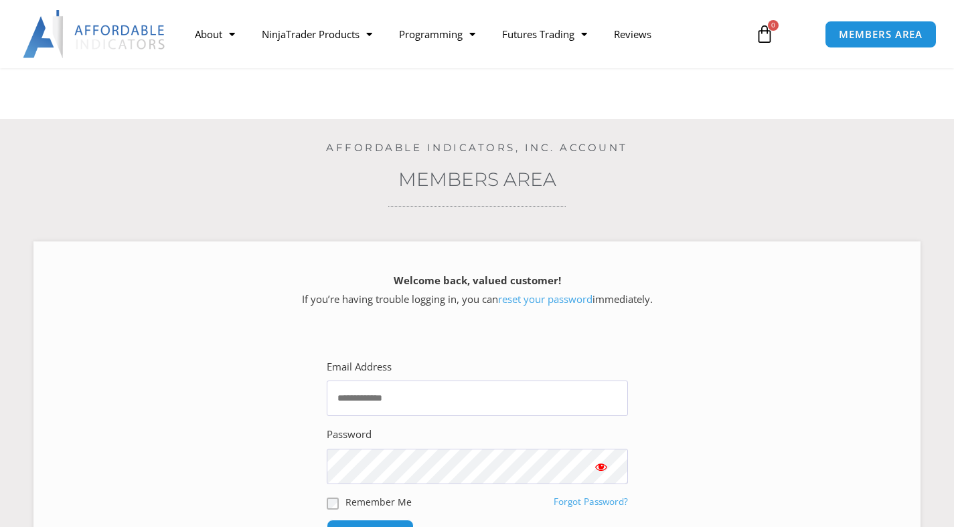 The width and height of the screenshot is (954, 527). What do you see at coordinates (544, 34) in the screenshot?
I see `a: Futures Trading` at bounding box center [544, 34].